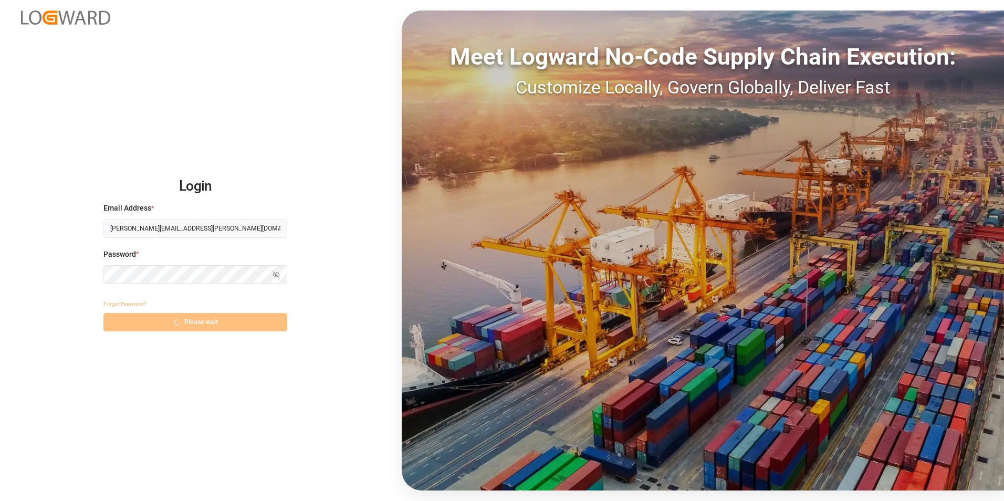 This screenshot has width=1004, height=501. What do you see at coordinates (120, 254) in the screenshot?
I see `span: Password` at bounding box center [120, 254].